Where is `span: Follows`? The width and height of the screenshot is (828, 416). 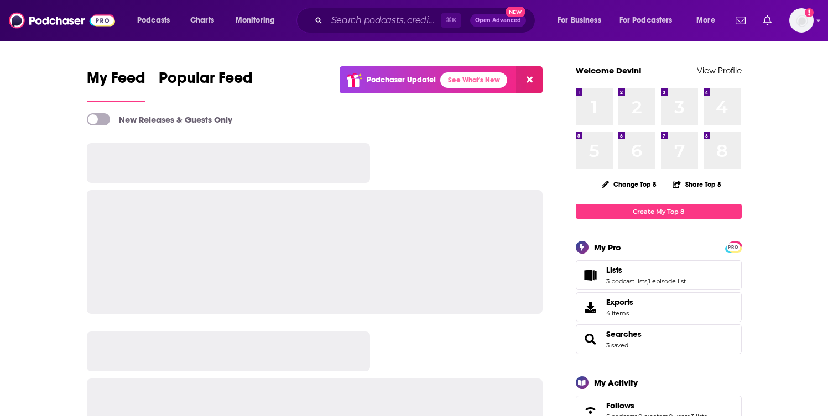
span: Follows is located at coordinates (620, 406).